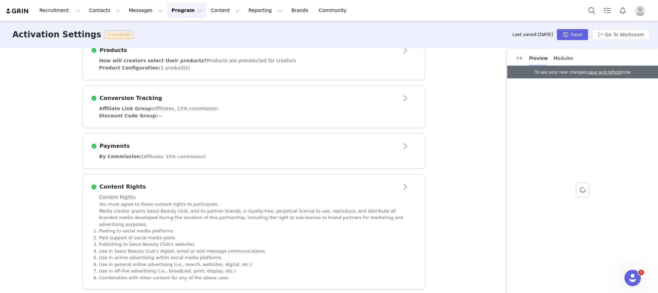  I want to click on a: grin logo, so click(17, 11).